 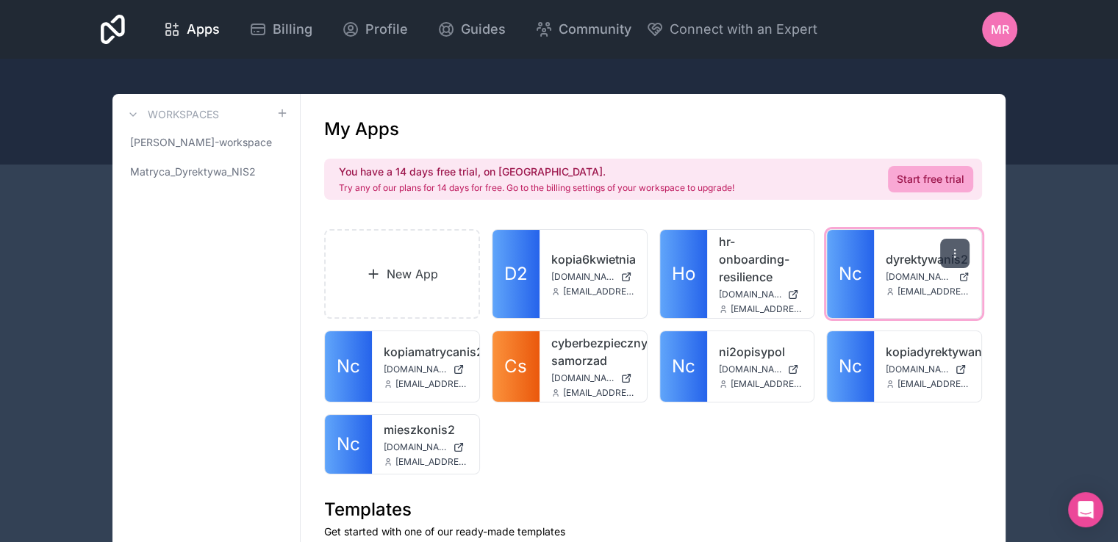 What do you see at coordinates (183, 115) in the screenshot?
I see `h3: Workspaces` at bounding box center [183, 115].